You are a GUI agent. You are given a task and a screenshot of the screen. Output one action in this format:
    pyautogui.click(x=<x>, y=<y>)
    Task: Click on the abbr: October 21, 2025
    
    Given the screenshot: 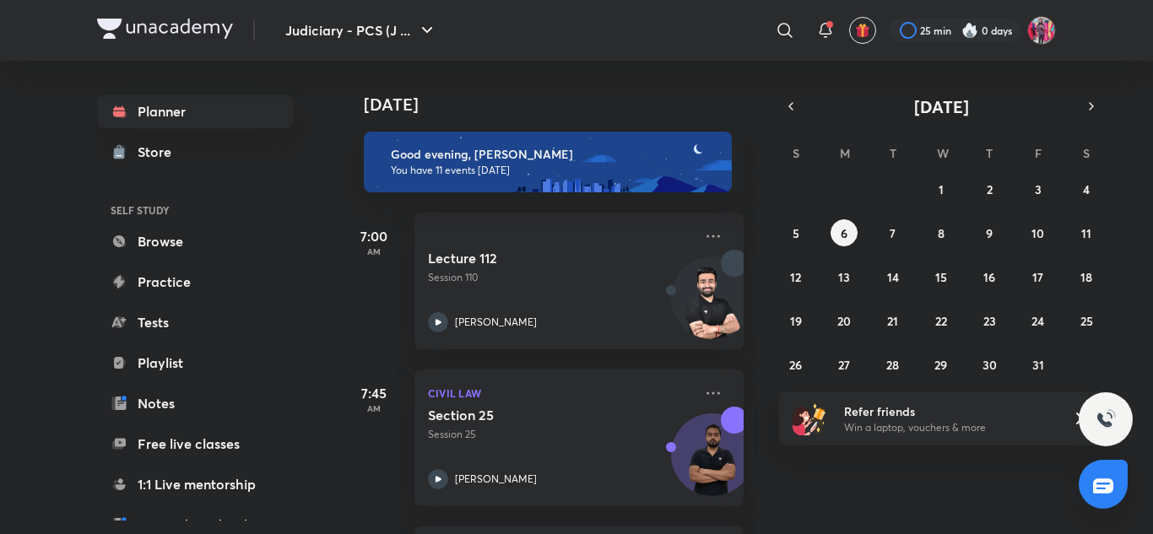 What is the action you would take?
    pyautogui.click(x=892, y=321)
    